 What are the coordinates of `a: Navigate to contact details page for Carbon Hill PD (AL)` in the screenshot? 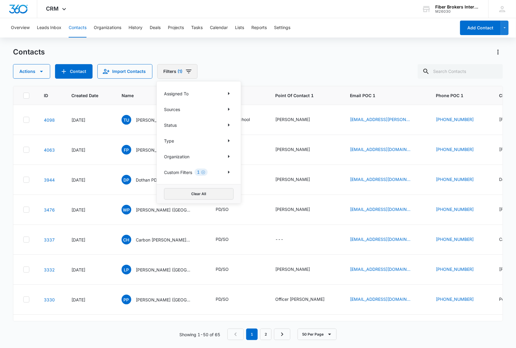 It's located at (49, 240).